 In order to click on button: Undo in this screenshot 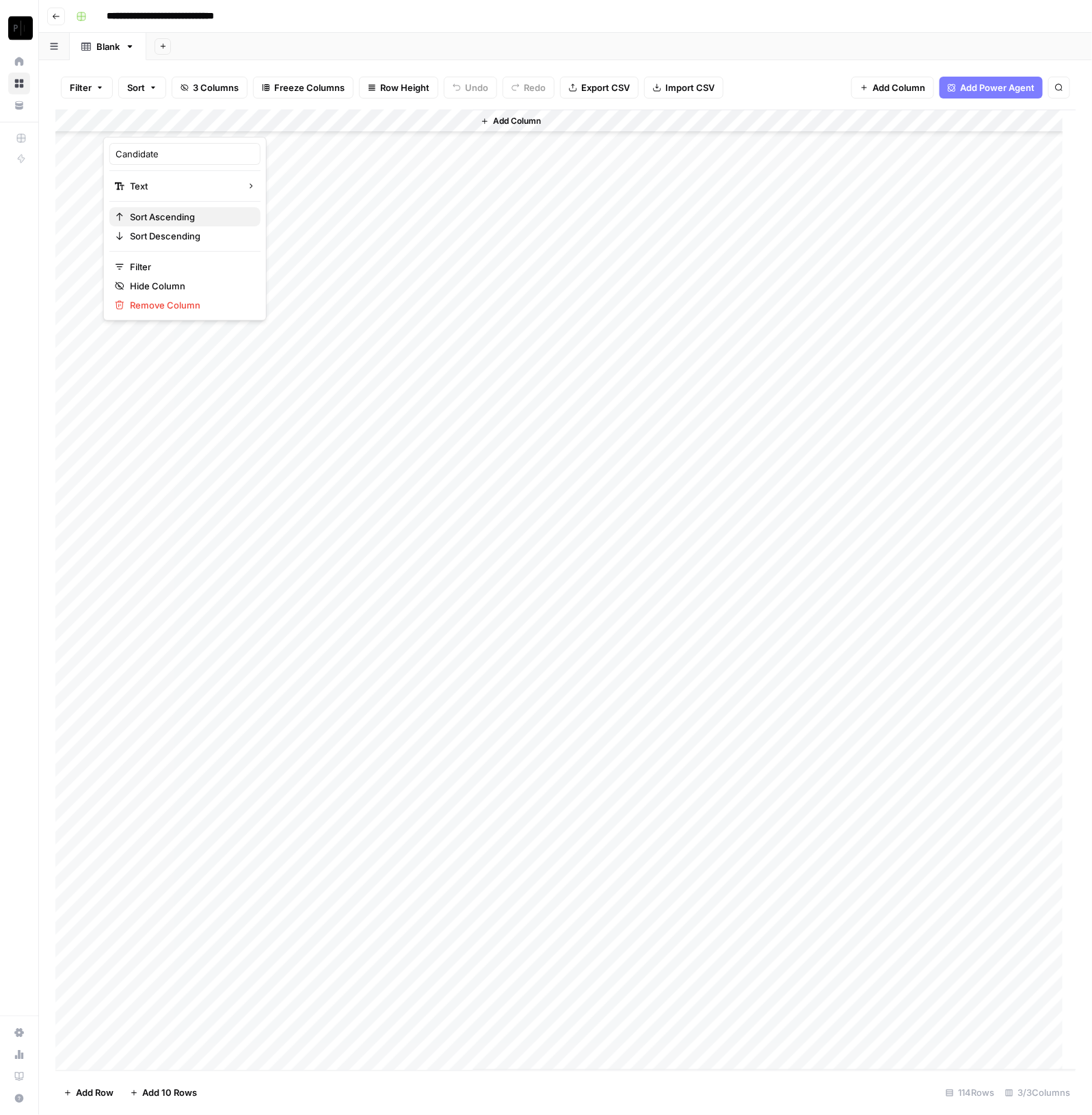, I will do `click(471, 88)`.